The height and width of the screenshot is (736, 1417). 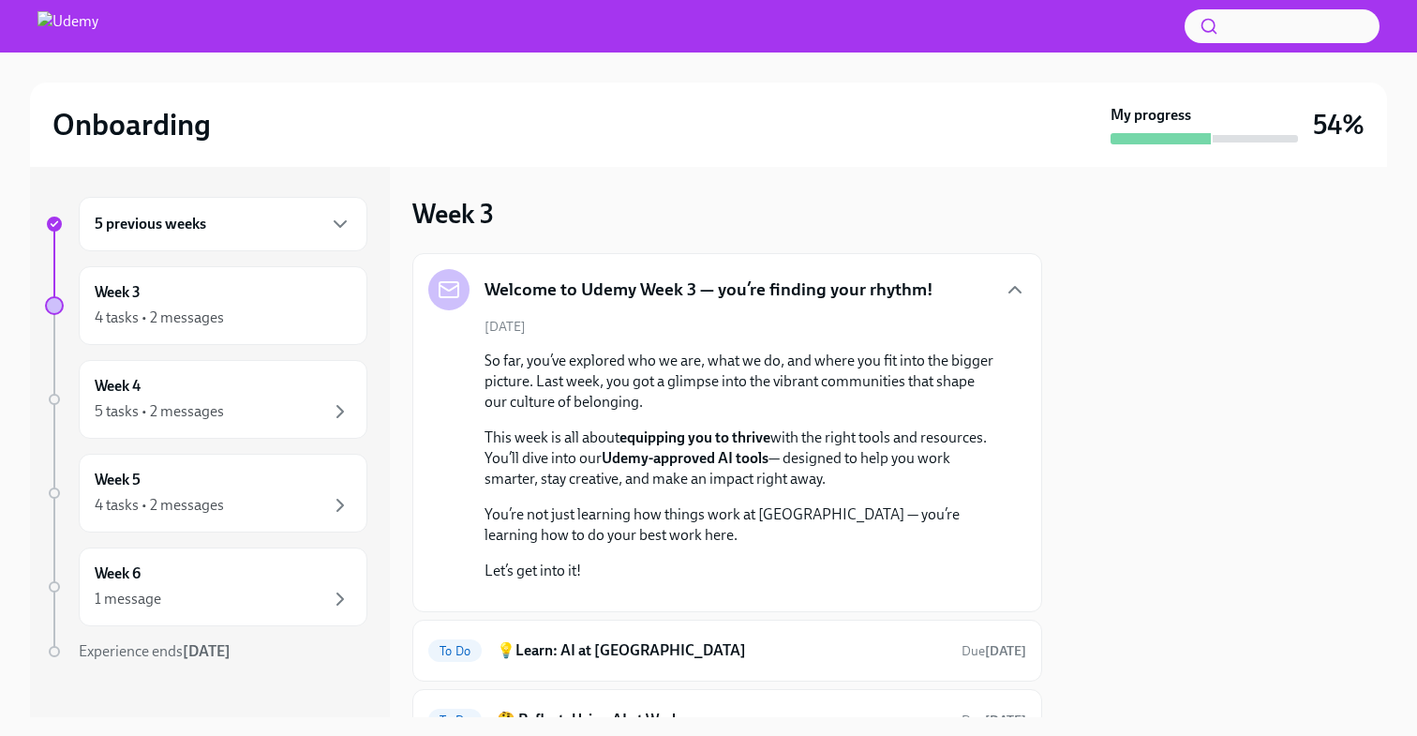 What do you see at coordinates (1151, 115) in the screenshot?
I see `strong: My progress` at bounding box center [1151, 115].